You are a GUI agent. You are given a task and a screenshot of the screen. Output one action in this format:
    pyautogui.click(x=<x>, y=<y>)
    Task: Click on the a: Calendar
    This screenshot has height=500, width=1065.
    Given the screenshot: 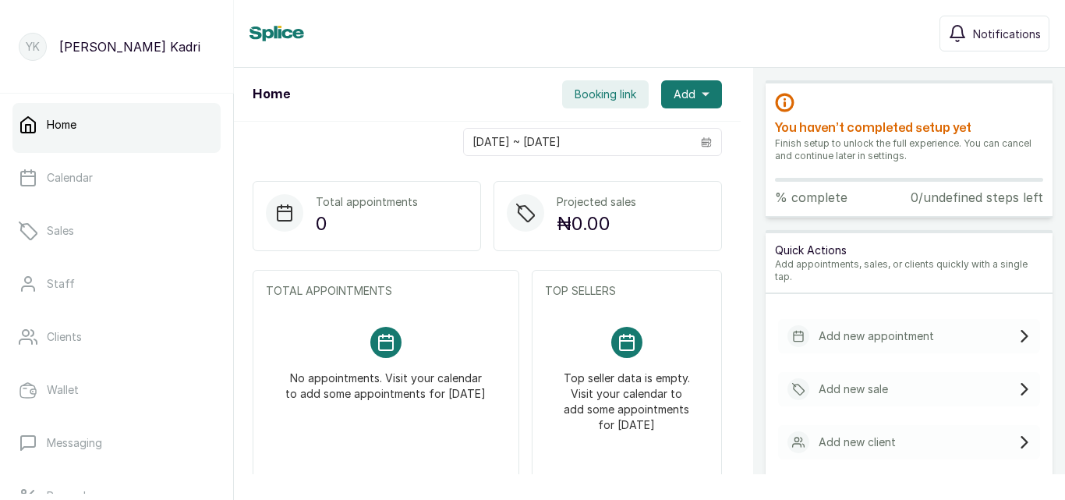 What is the action you would take?
    pyautogui.click(x=116, y=178)
    